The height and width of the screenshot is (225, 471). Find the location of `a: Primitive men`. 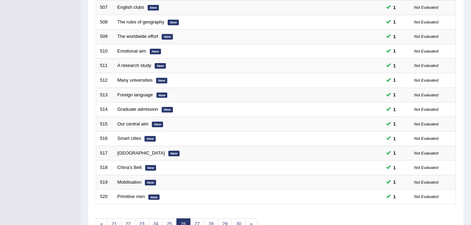

a: Primitive men is located at coordinates (131, 196).